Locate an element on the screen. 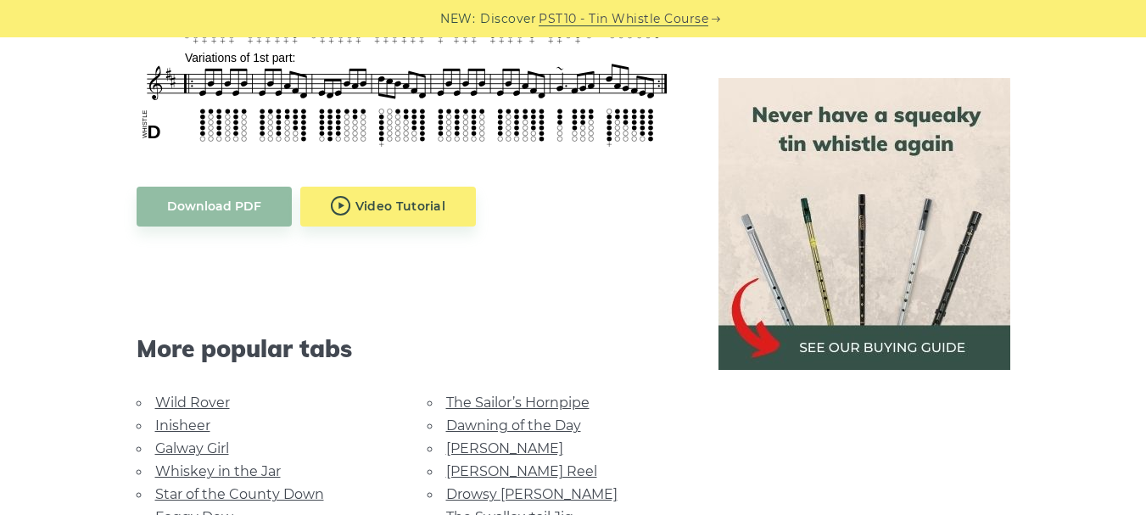 This screenshot has width=1146, height=515. a: Download PDF is located at coordinates (214, 206).